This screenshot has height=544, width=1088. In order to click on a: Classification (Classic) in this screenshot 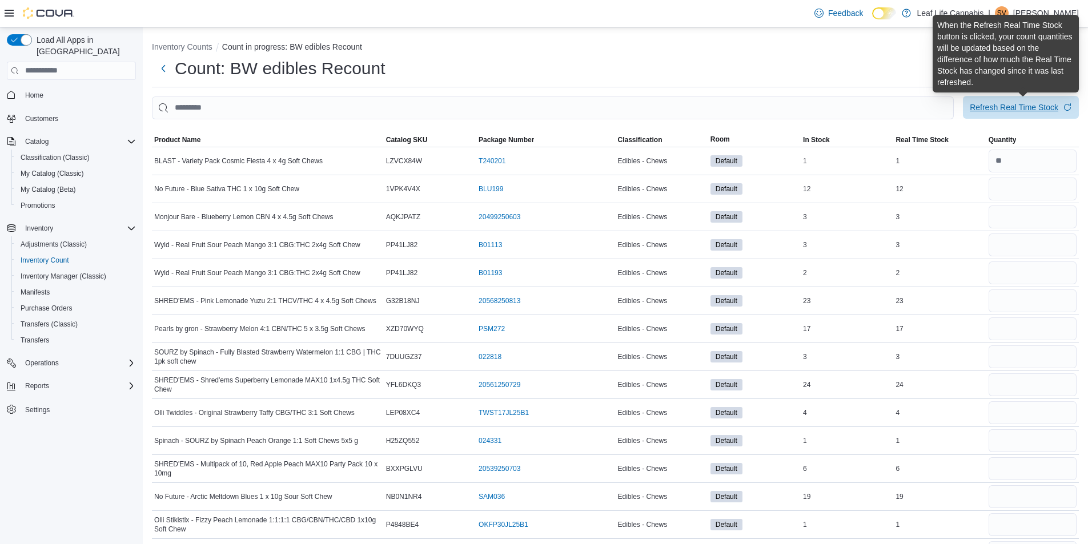, I will do `click(55, 158)`.